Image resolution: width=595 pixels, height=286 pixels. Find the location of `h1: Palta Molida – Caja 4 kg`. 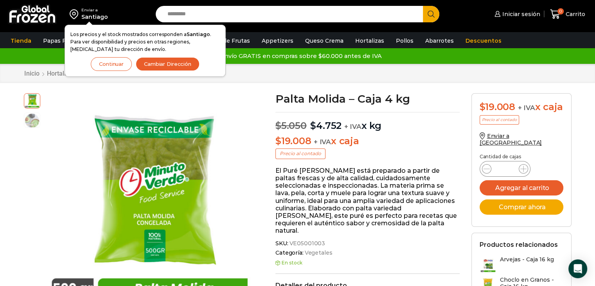

h1: Palta Molida – Caja 4 kg is located at coordinates (367, 99).